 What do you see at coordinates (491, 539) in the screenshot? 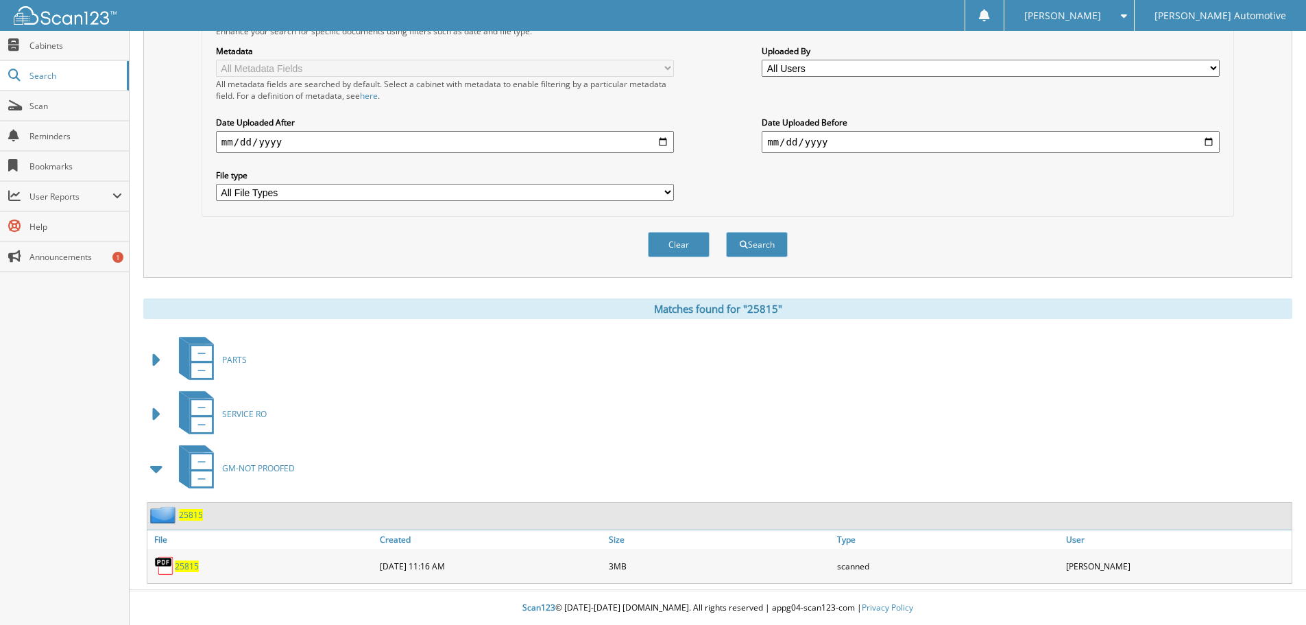
I see `a: Created` at bounding box center [491, 539].